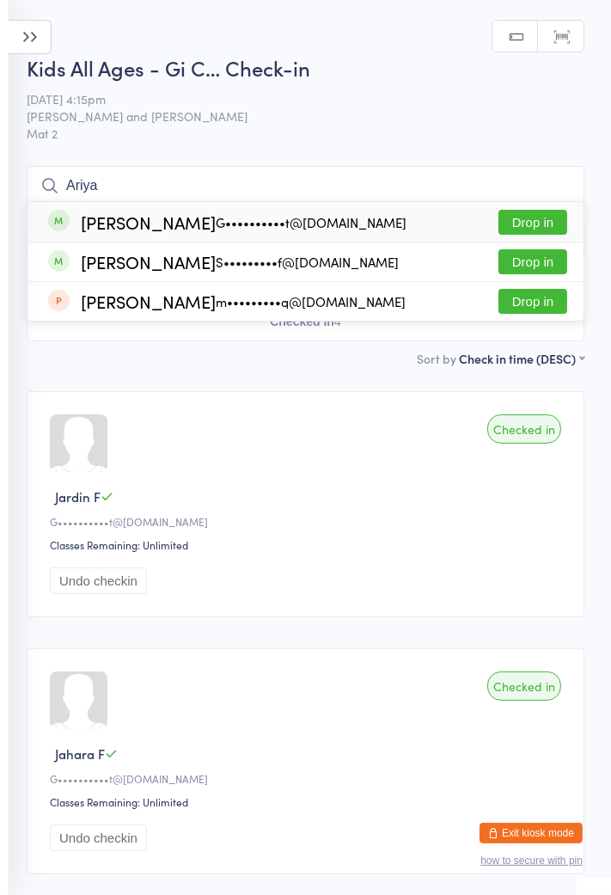 The height and width of the screenshot is (895, 611). Describe the element at coordinates (531, 860) in the screenshot. I see `button: how to secure with pin` at that location.